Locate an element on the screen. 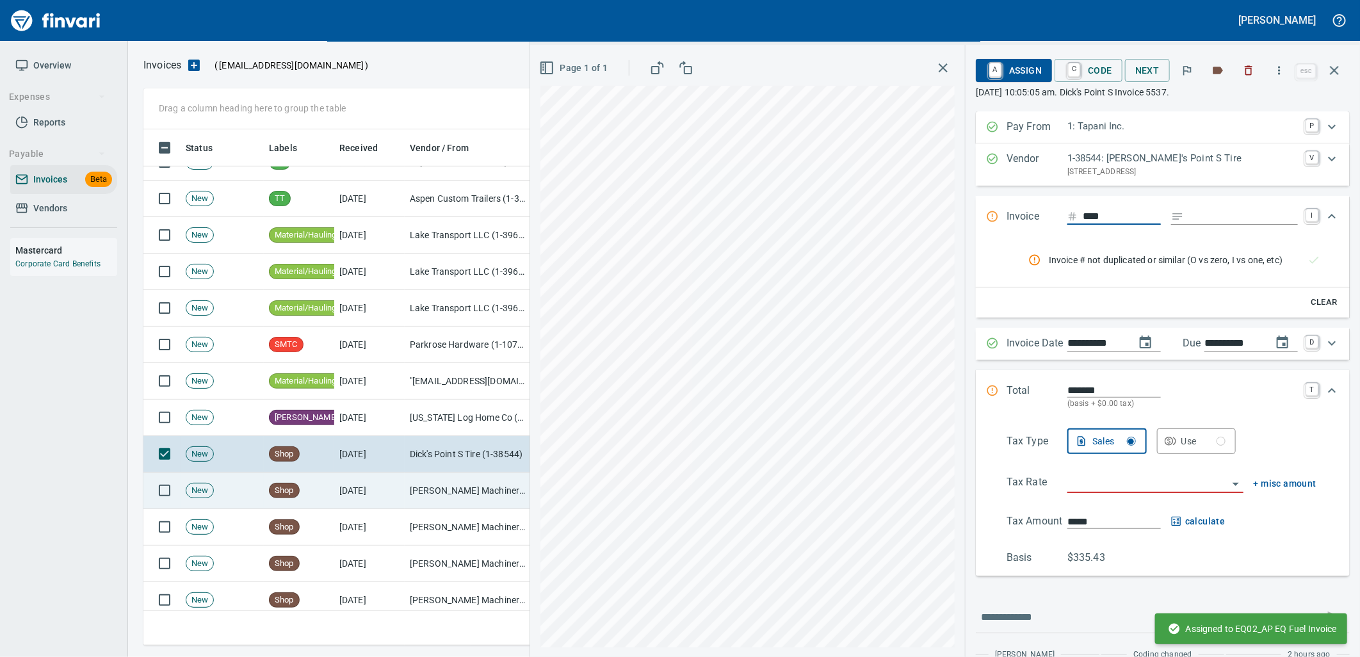  span: Page 1 of 1 is located at coordinates (574, 68).